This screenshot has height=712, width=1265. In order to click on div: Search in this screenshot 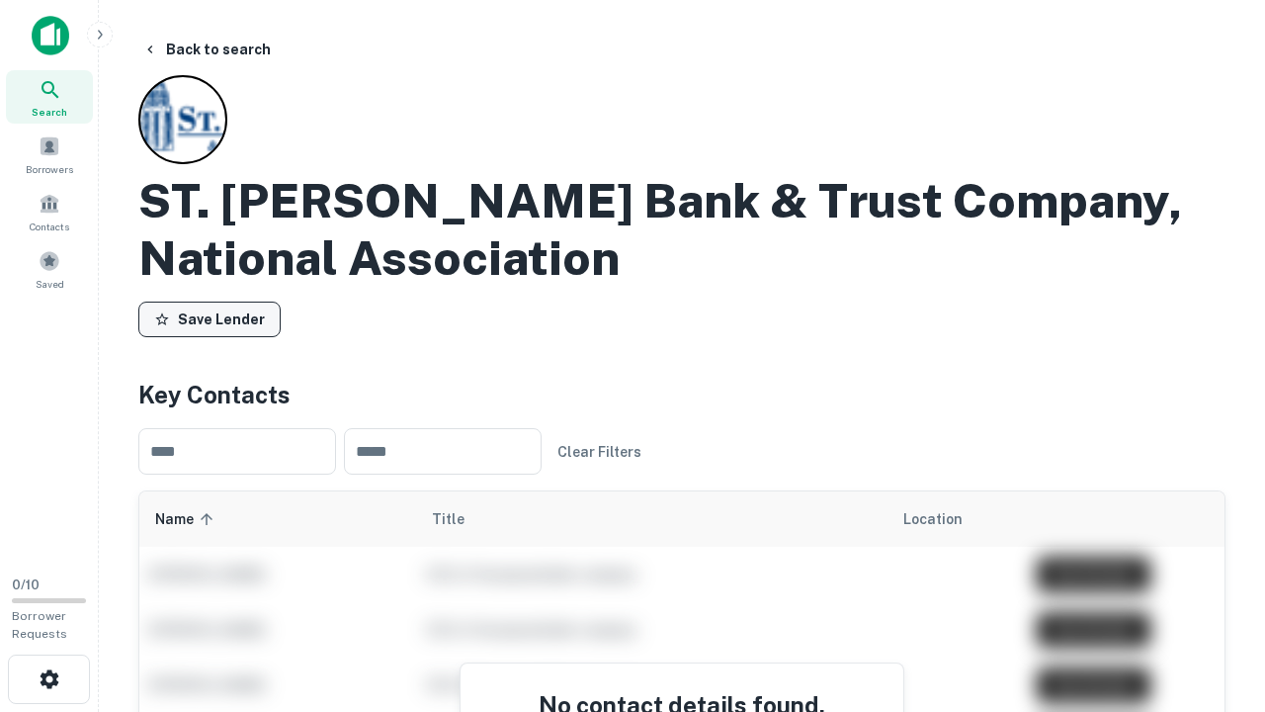, I will do `click(49, 97)`.